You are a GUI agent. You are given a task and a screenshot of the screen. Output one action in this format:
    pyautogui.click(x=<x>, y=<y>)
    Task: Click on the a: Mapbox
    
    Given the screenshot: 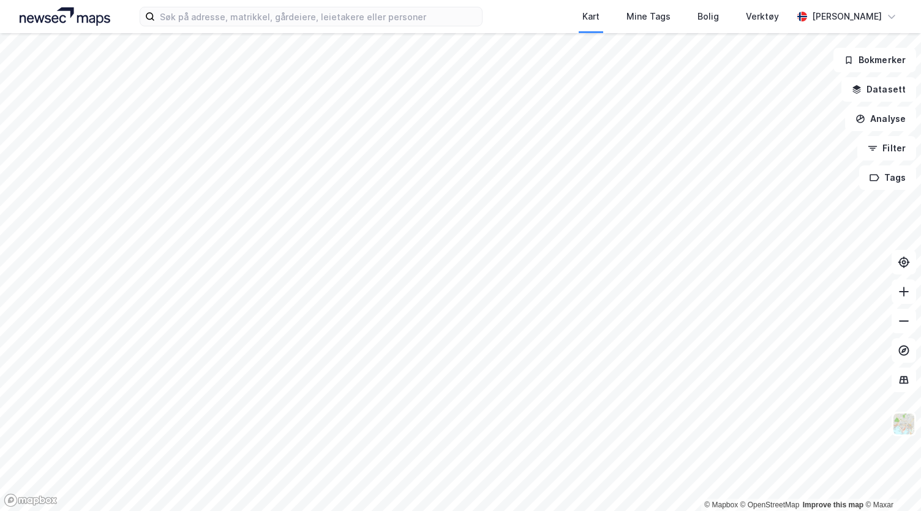 What is the action you would take?
    pyautogui.click(x=721, y=505)
    